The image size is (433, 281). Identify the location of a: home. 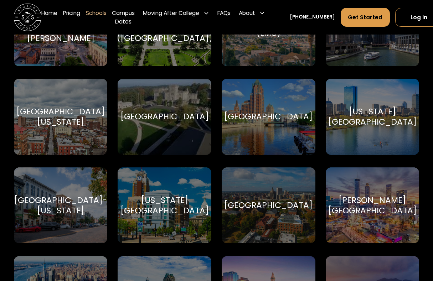
(28, 17).